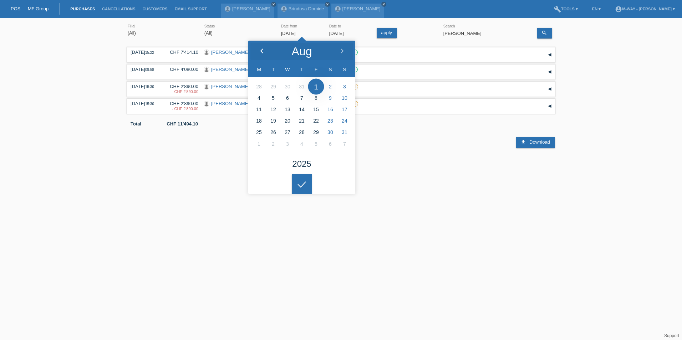  What do you see at coordinates (82, 9) in the screenshot?
I see `a: Purchases` at bounding box center [82, 9].